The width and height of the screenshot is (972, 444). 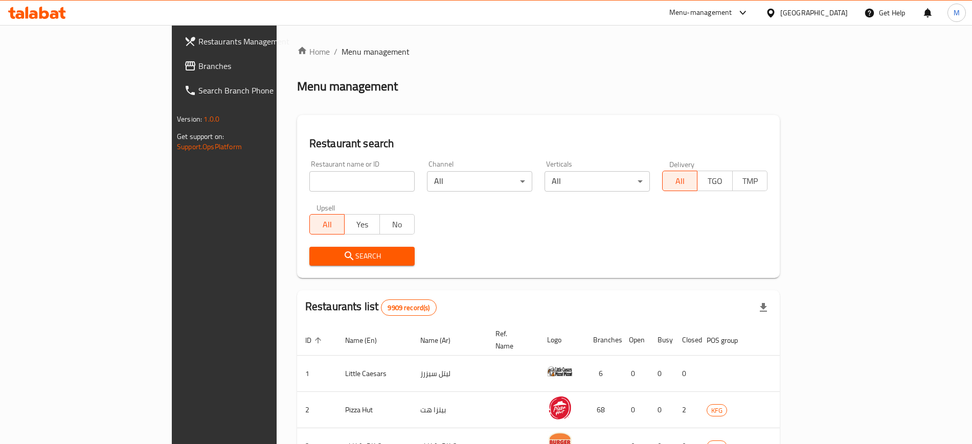 I want to click on span: TMP, so click(x=750, y=181).